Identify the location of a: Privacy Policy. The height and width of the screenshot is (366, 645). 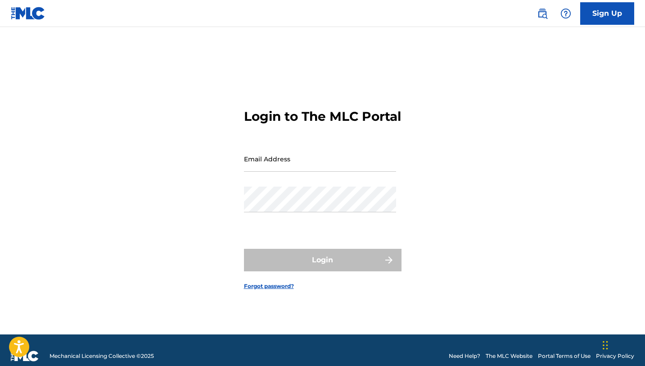
(615, 356).